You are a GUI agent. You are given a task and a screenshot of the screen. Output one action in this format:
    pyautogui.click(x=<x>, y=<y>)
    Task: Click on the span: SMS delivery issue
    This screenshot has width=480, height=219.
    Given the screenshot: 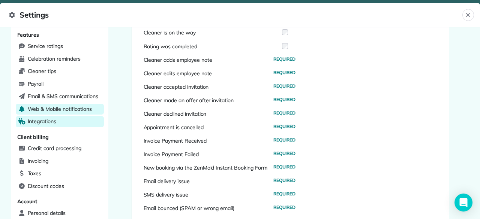 What is the action you would take?
    pyautogui.click(x=166, y=195)
    